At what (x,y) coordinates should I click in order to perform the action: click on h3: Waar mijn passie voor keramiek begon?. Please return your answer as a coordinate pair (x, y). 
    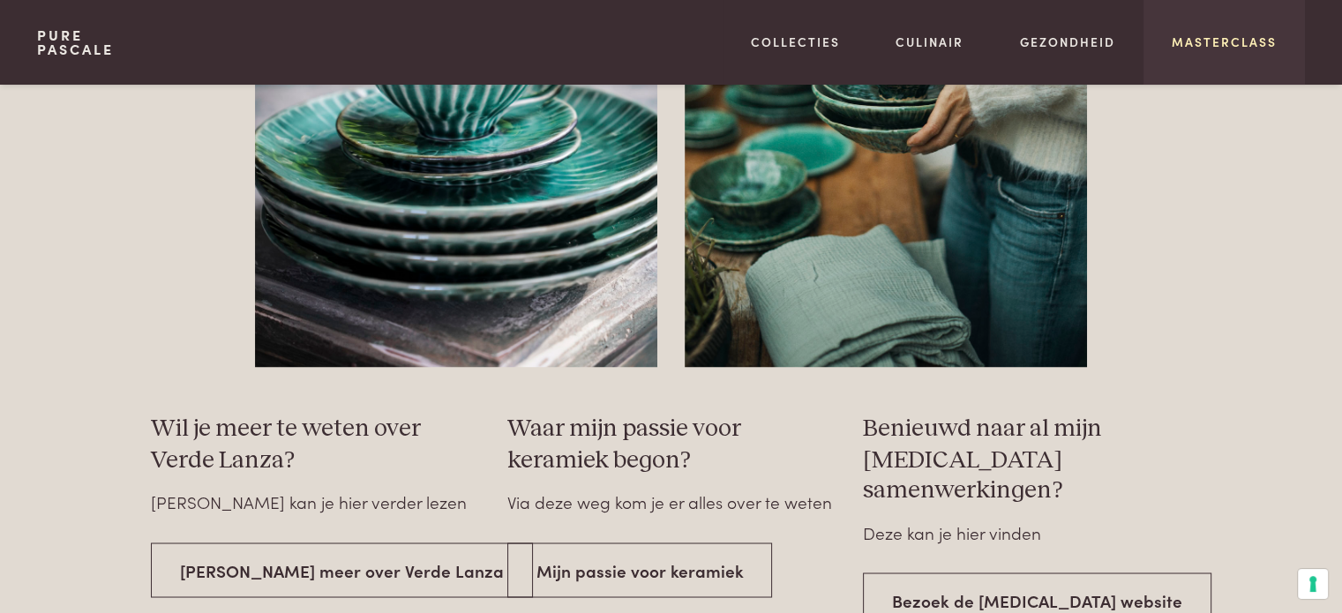
    Looking at the image, I should click on (671, 444).